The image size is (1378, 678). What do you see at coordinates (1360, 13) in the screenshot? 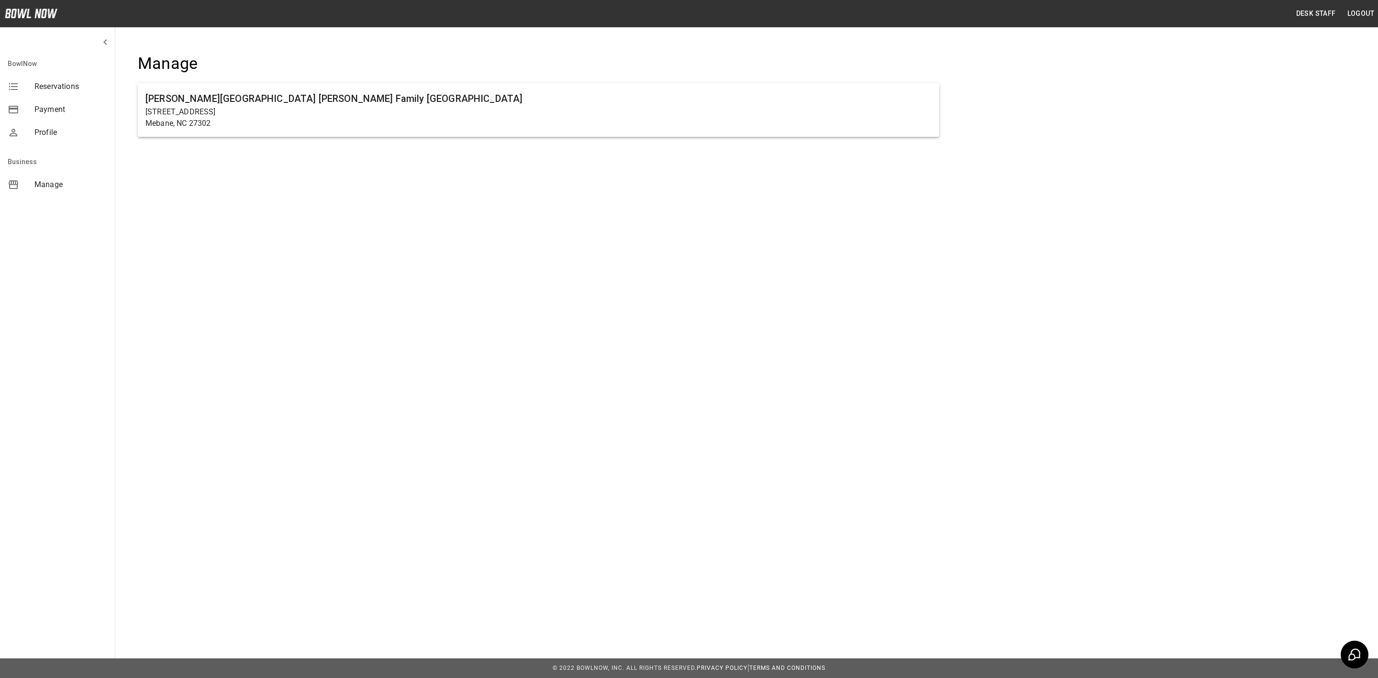
I see `button: Logout` at bounding box center [1360, 13].